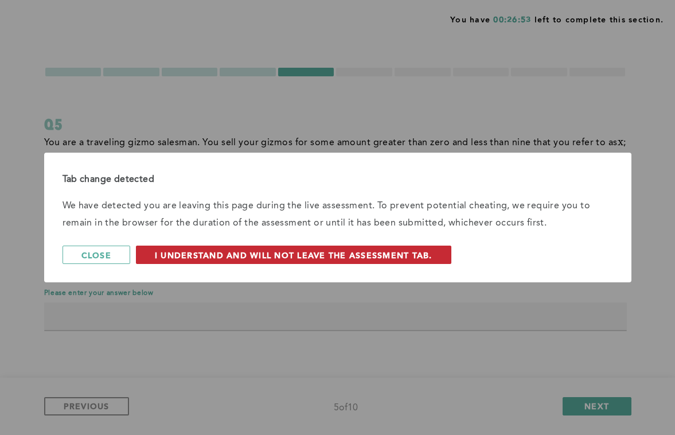 The width and height of the screenshot is (675, 435). I want to click on span: I understand and will not leave the assessment tab., so click(294, 255).